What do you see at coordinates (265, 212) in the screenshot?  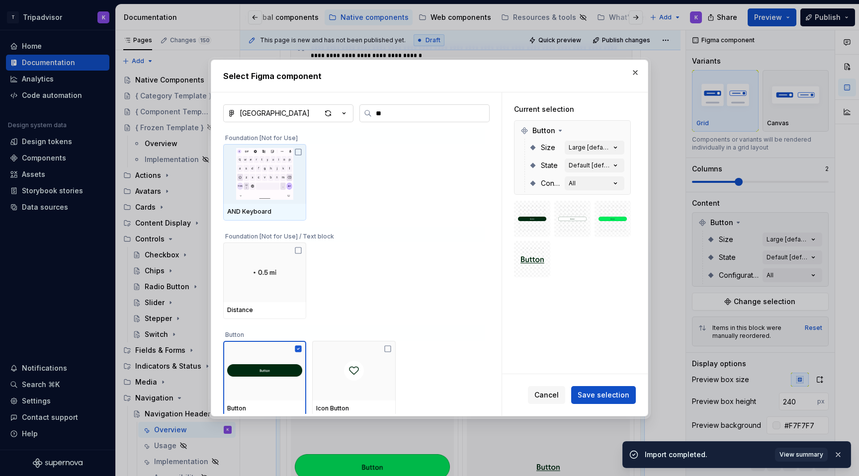 I see `div: AND Keyboard` at bounding box center [265, 212].